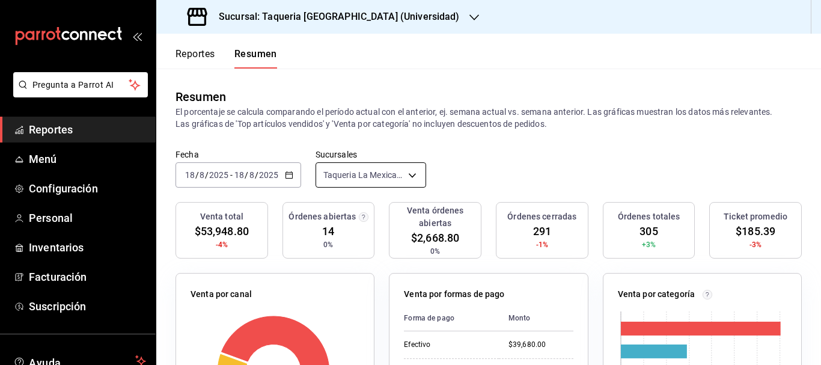 This screenshot has height=365, width=821. Describe the element at coordinates (542, 245) in the screenshot. I see `span: -1%` at that location.